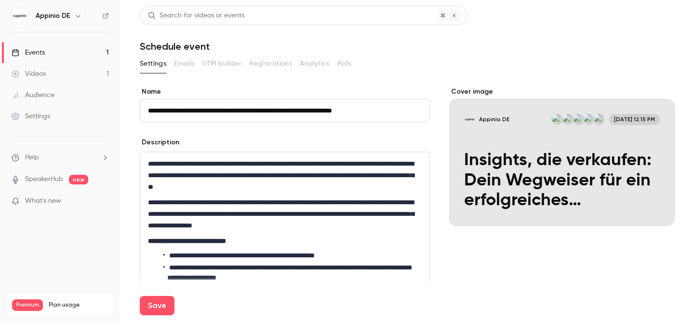 This screenshot has height=323, width=694. Describe the element at coordinates (27, 305) in the screenshot. I see `span: Premium` at that location.